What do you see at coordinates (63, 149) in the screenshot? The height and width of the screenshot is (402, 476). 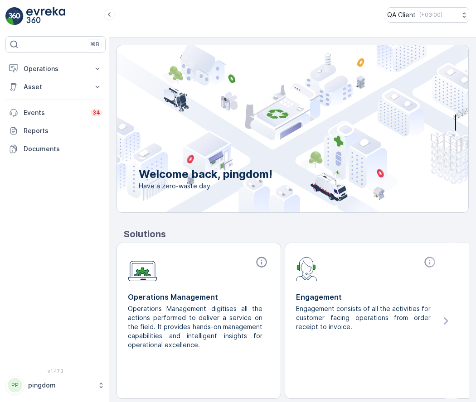 I see `p: Documents` at bounding box center [63, 149].